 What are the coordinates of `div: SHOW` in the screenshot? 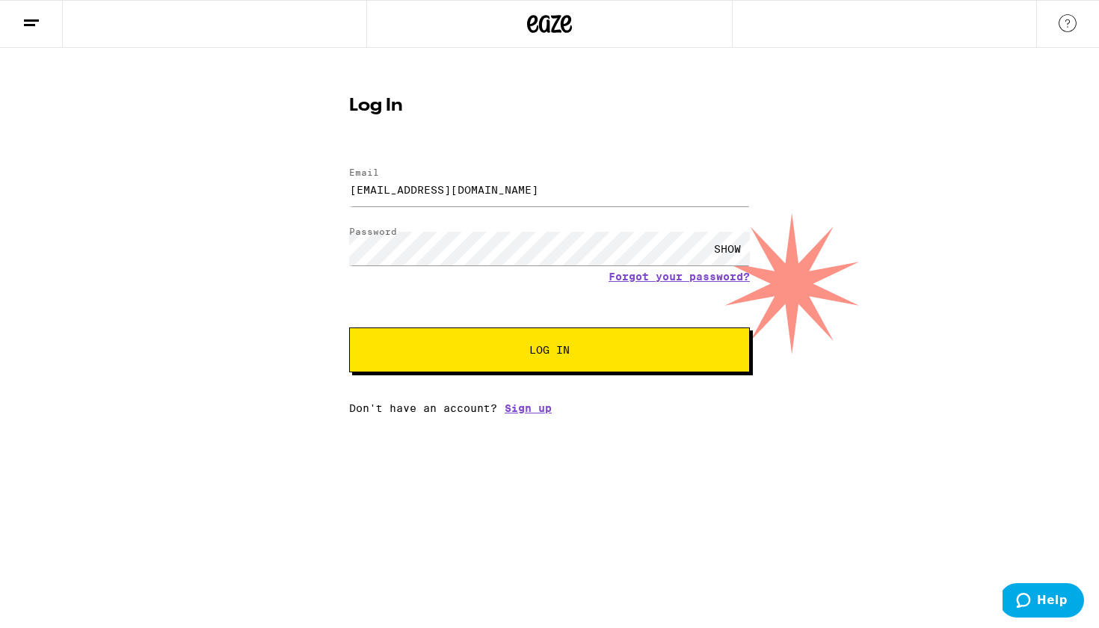 It's located at (728, 248).